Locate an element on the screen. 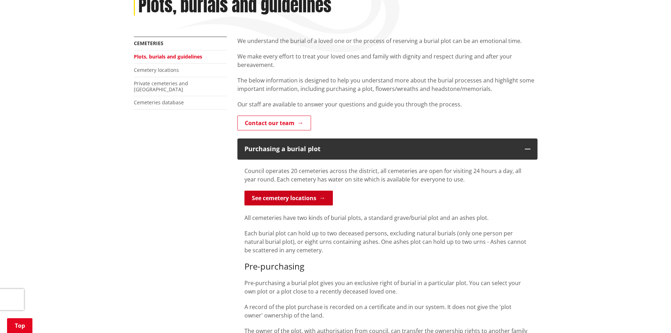 This screenshot has height=333, width=671. a: Contact our team is located at coordinates (274, 123).